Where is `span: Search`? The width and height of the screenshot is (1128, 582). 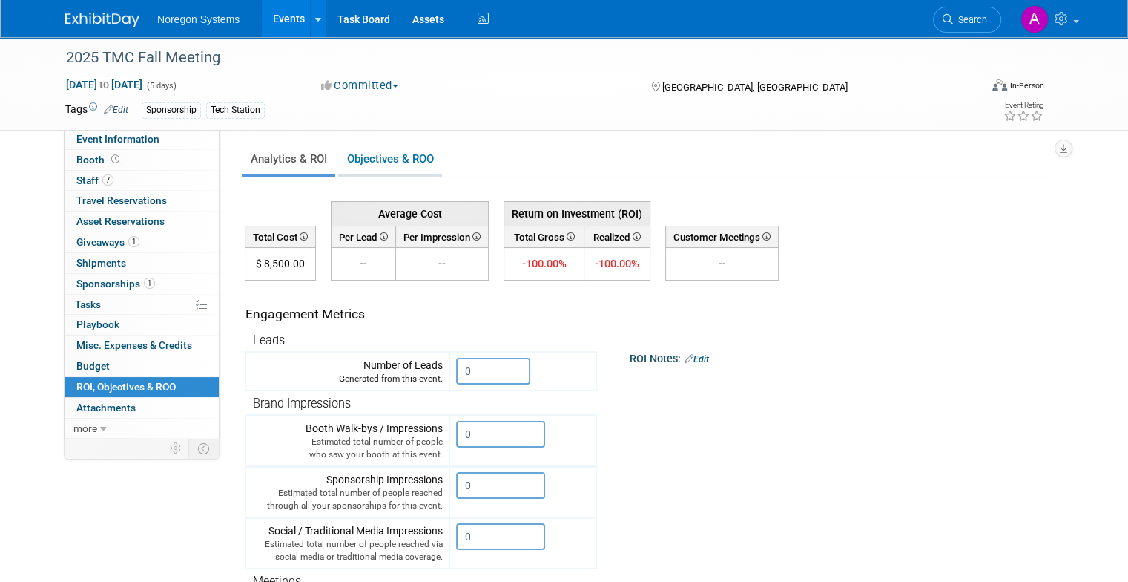 span: Search is located at coordinates (970, 19).